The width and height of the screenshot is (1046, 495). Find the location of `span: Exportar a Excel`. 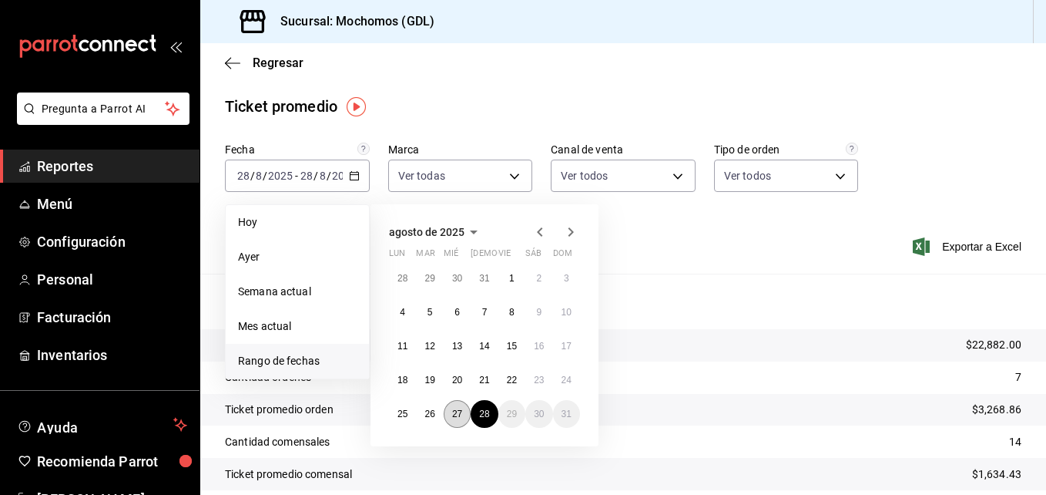

span: Exportar a Excel is located at coordinates (968, 247).